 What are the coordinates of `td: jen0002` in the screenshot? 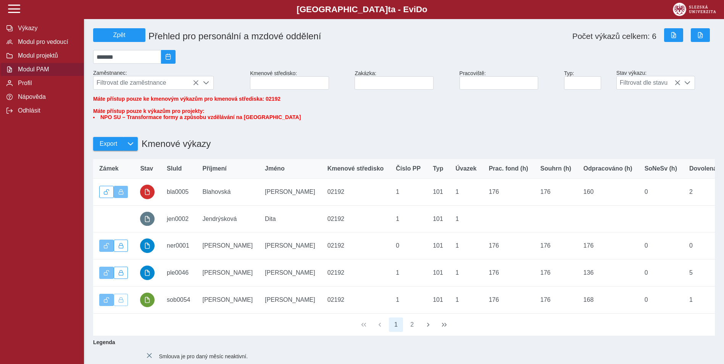 It's located at (178, 219).